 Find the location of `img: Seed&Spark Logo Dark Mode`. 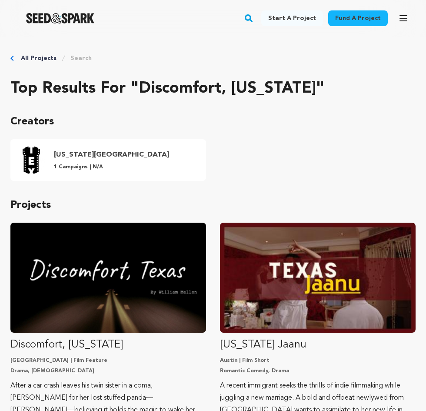

img: Seed&Spark Logo Dark Mode is located at coordinates (60, 18).